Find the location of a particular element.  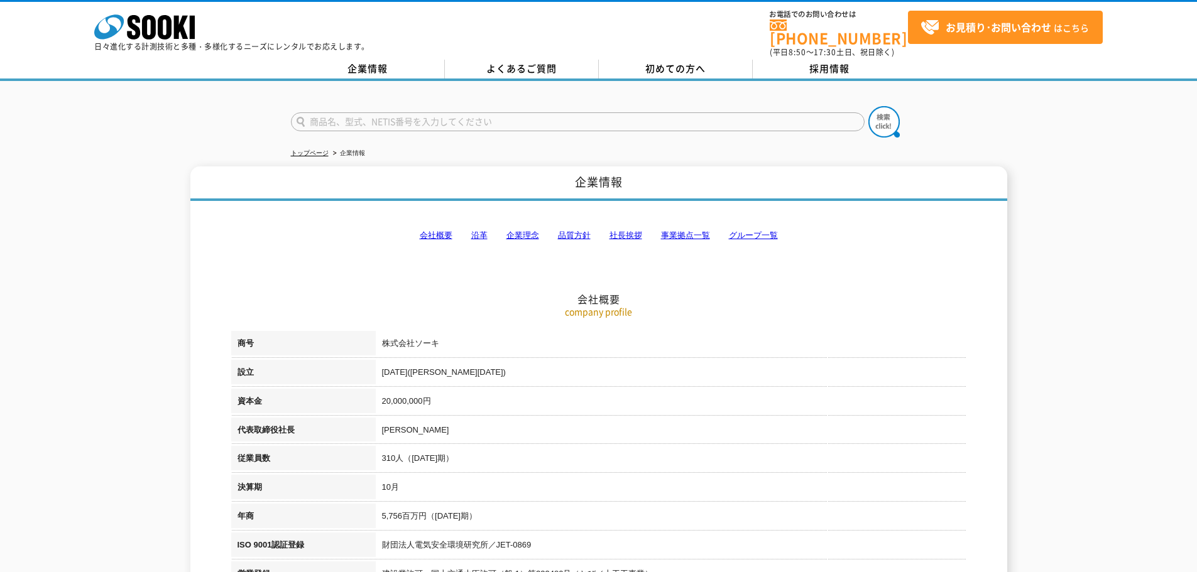

a: よくあるご質問 is located at coordinates (521, 69).